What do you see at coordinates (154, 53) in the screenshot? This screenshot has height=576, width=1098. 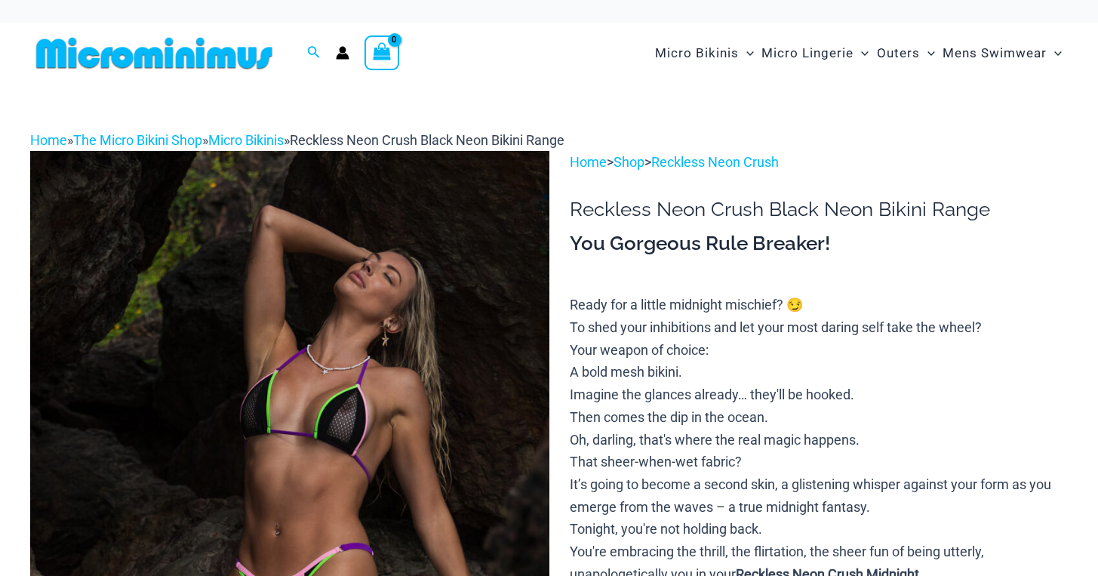 I see `img: MM SHOP LOGO FLAT` at bounding box center [154, 53].